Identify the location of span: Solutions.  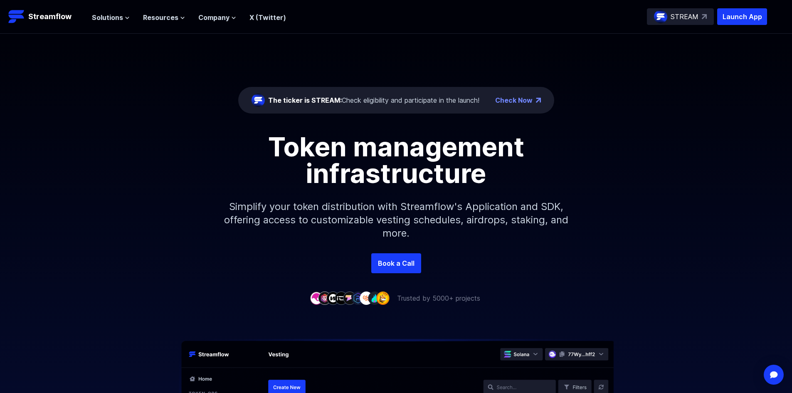
(107, 17).